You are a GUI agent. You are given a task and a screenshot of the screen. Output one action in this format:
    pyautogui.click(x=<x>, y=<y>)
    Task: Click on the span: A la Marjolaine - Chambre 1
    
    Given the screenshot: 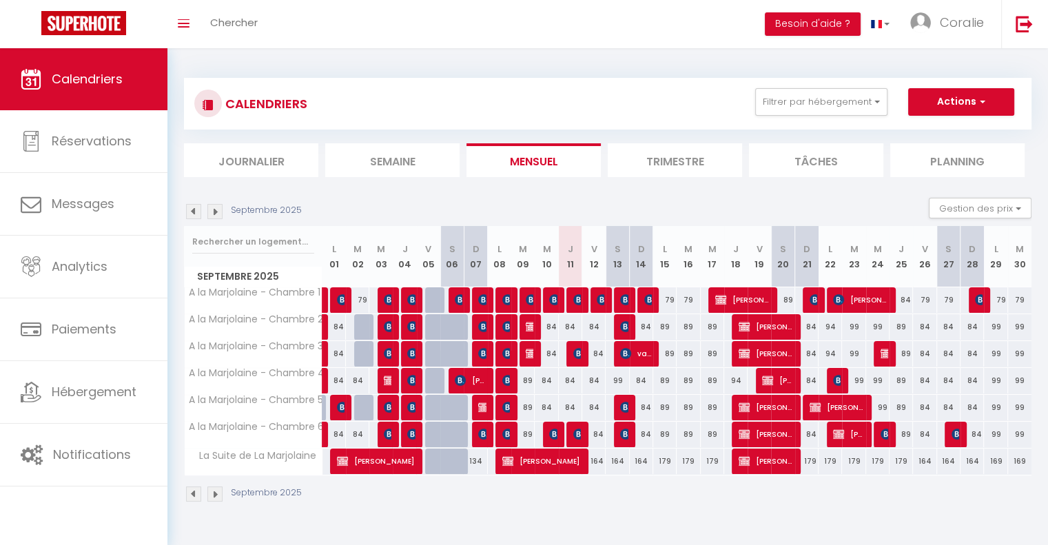 What is the action you would take?
    pyautogui.click(x=254, y=292)
    